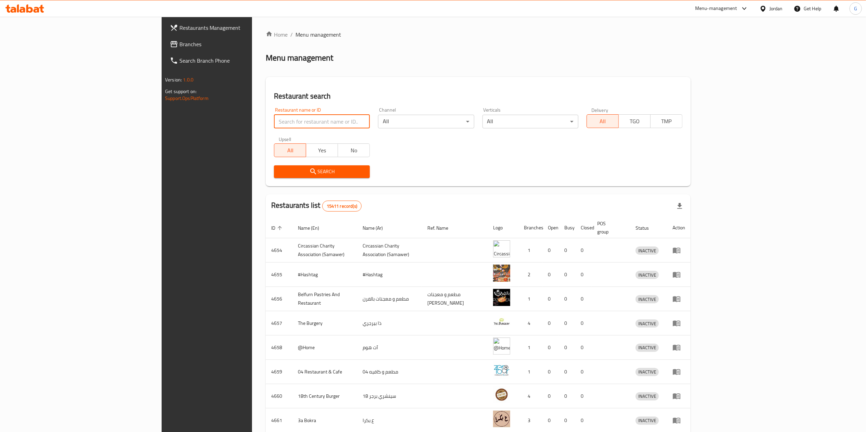 Image resolution: width=866 pixels, height=432 pixels. What do you see at coordinates (501, 395) in the screenshot?
I see `img: 18th Century Burger` at bounding box center [501, 395].